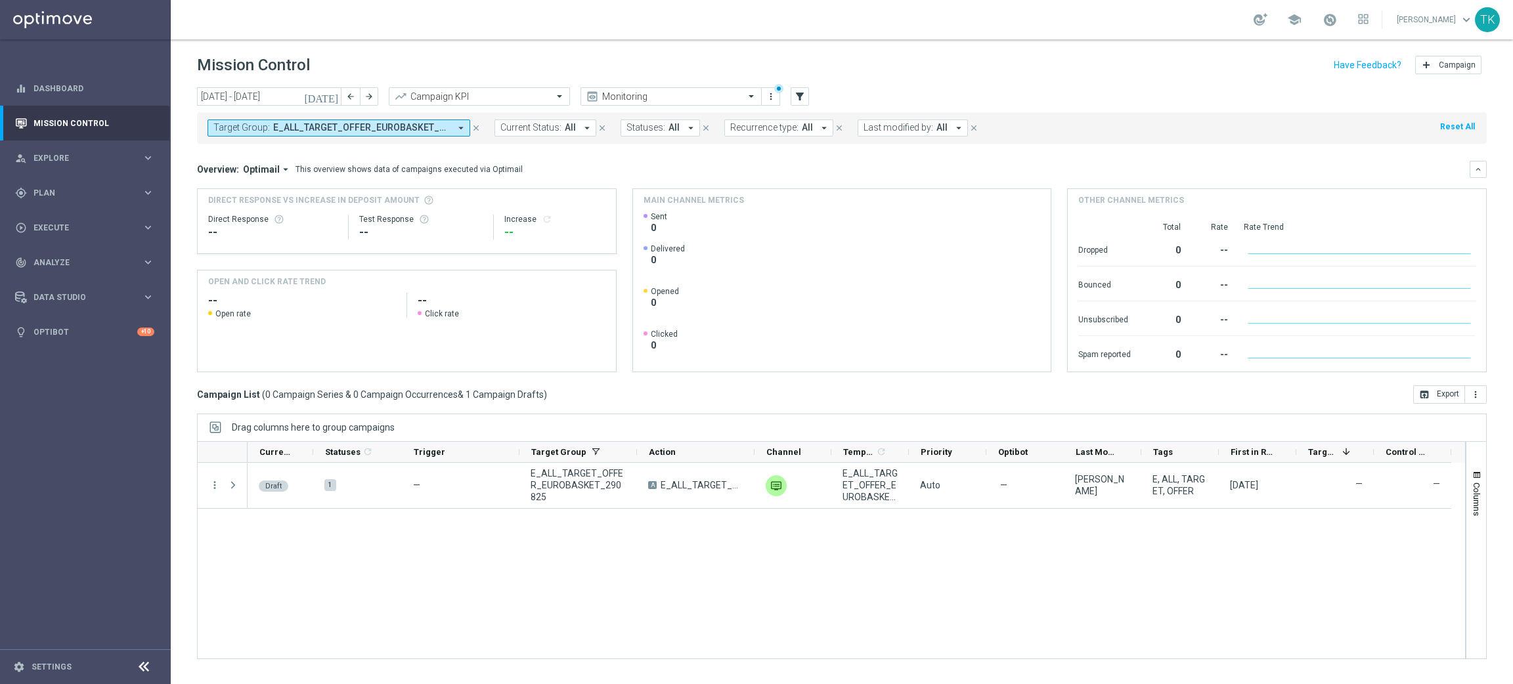  I want to click on span: Trigger, so click(429, 452).